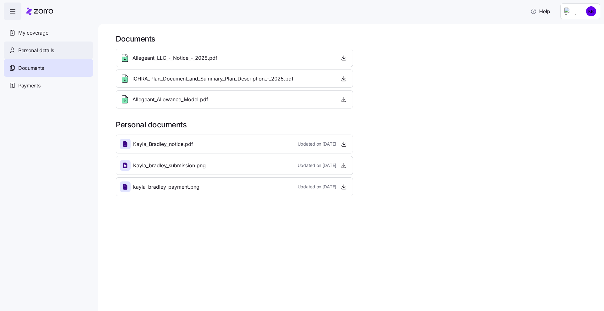 The height and width of the screenshot is (311, 604). Describe the element at coordinates (571, 11) in the screenshot. I see `img: Employer logo` at that location.